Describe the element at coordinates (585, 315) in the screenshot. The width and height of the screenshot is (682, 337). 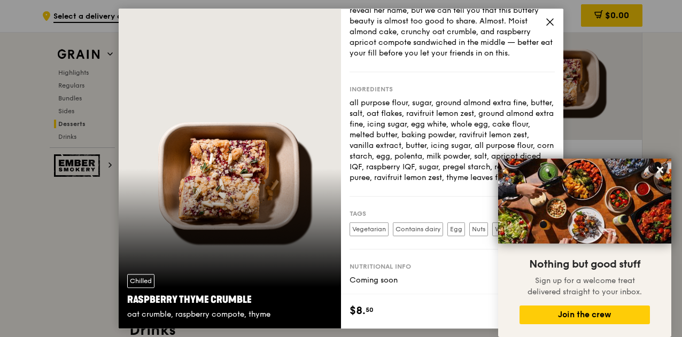
I see `button: Join the crew` at that location.